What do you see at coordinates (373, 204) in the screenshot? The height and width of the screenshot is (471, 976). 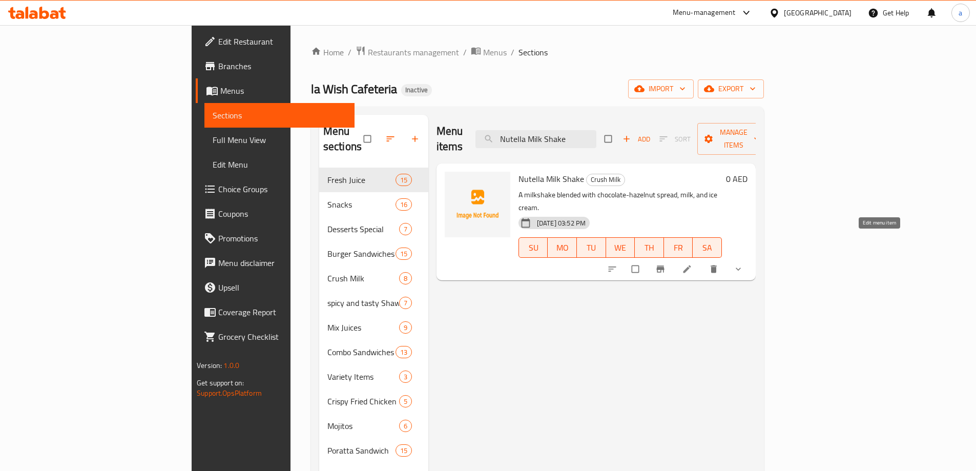 I see `div: Snacks16` at bounding box center [373, 204].